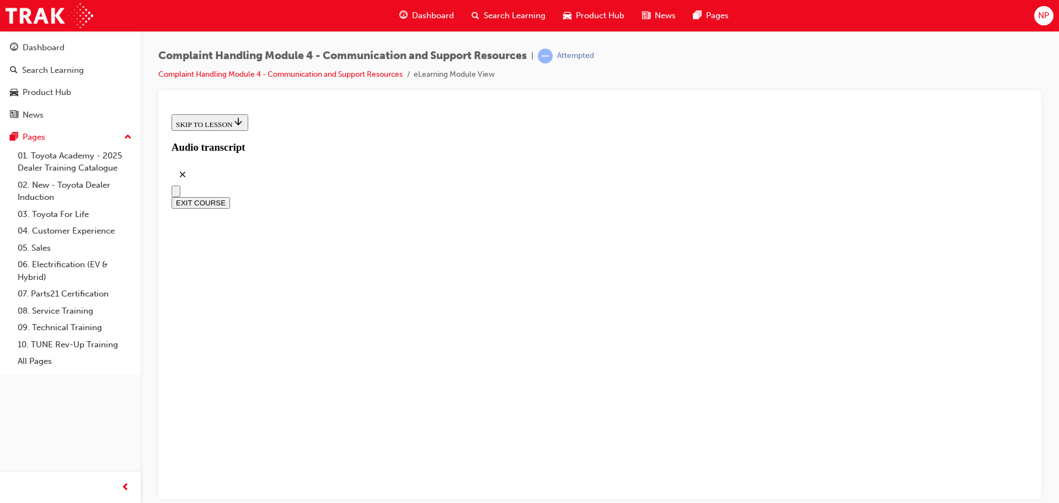 This screenshot has height=503, width=1059. I want to click on span: Search Learning, so click(515, 15).